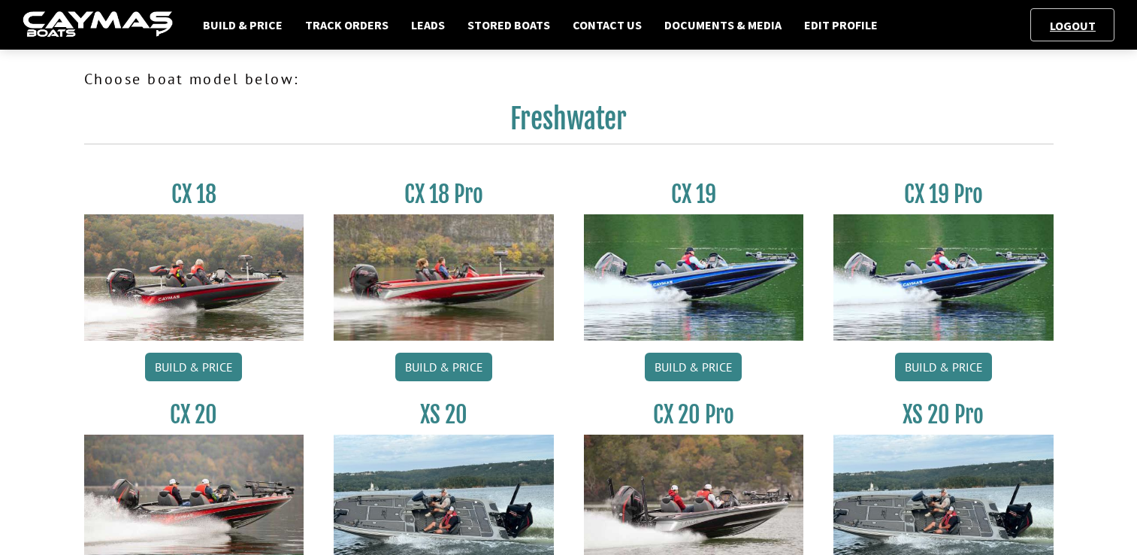 Image resolution: width=1137 pixels, height=555 pixels. Describe the element at coordinates (509, 25) in the screenshot. I see `a: Stored Boats` at that location.